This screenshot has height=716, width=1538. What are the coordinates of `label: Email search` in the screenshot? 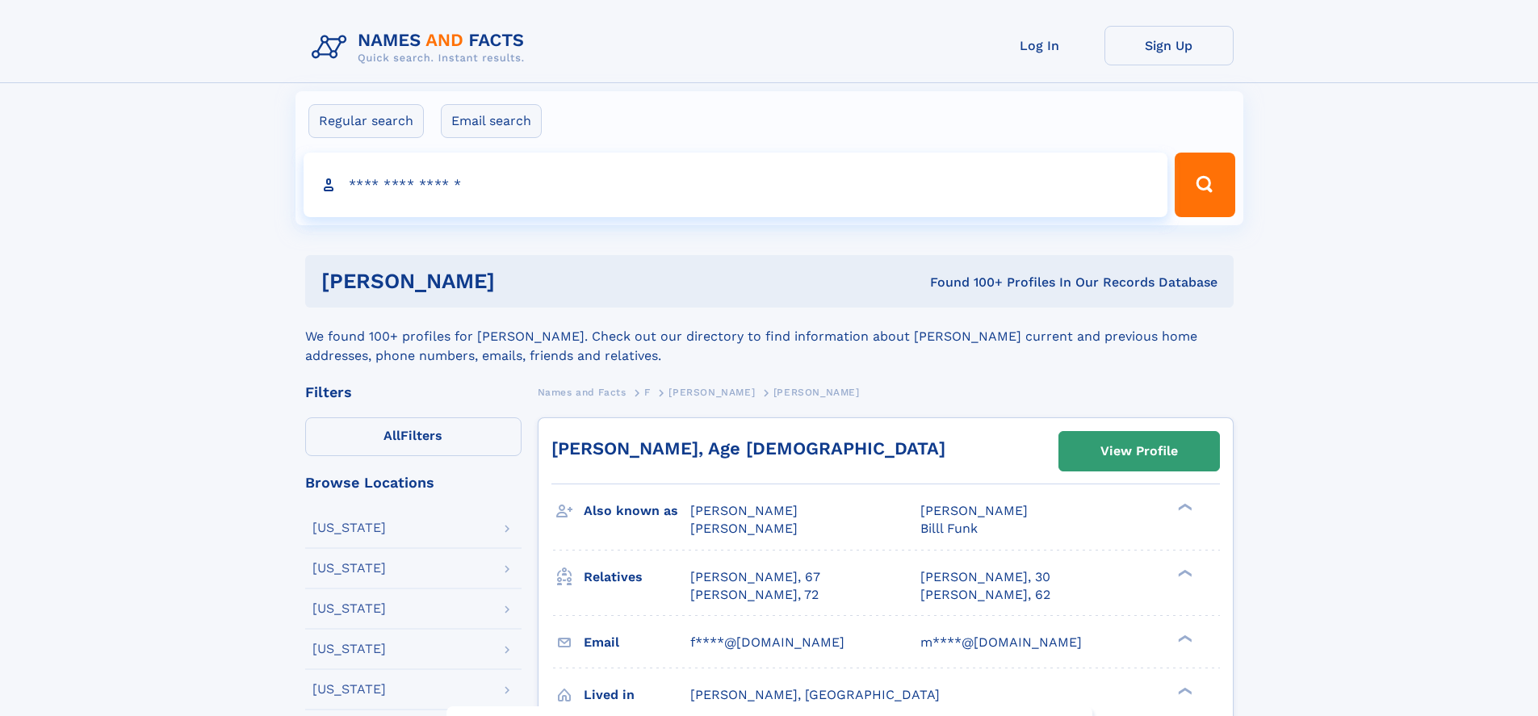 It's located at (491, 121).